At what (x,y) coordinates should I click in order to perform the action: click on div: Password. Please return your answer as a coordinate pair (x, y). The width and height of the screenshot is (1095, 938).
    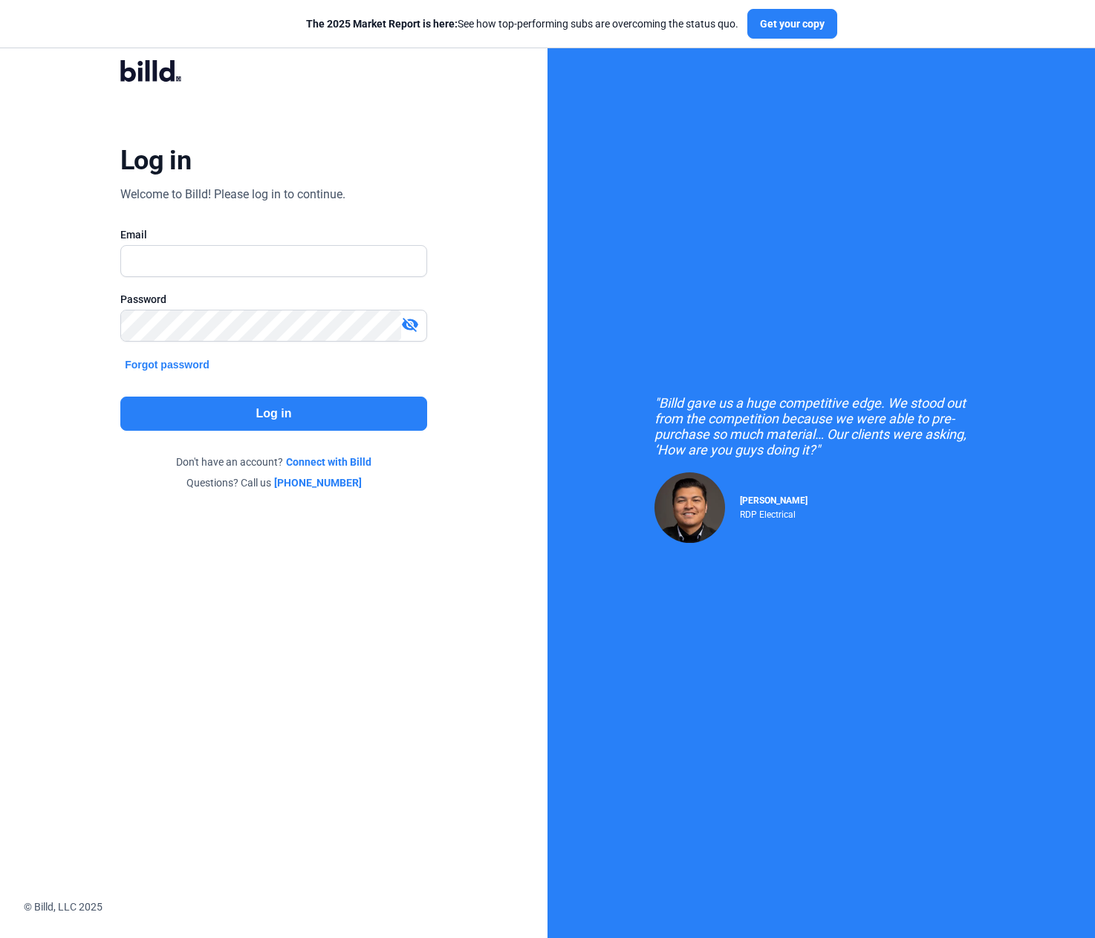
    Looking at the image, I should click on (273, 299).